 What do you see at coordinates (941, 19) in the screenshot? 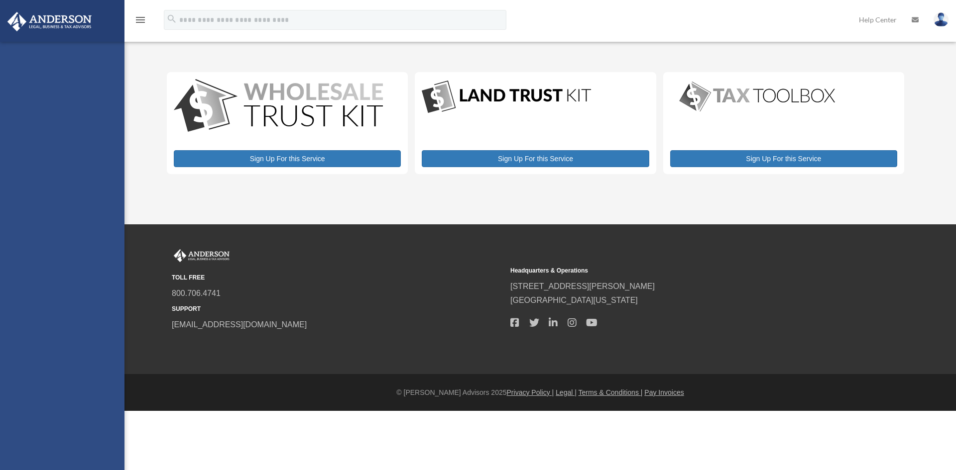
I see `img: User Pic` at bounding box center [941, 19].